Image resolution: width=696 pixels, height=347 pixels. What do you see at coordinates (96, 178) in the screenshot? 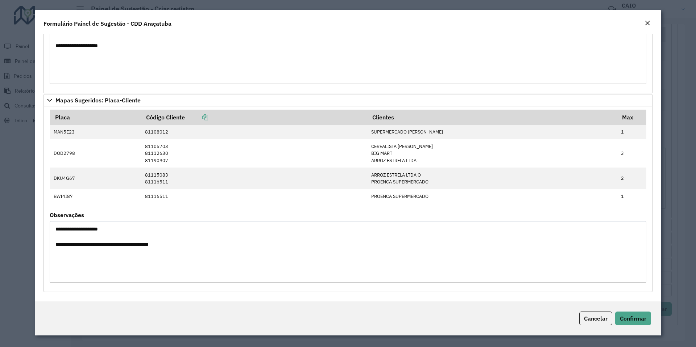
I see `td: DKU4G67` at bounding box center [96, 178].